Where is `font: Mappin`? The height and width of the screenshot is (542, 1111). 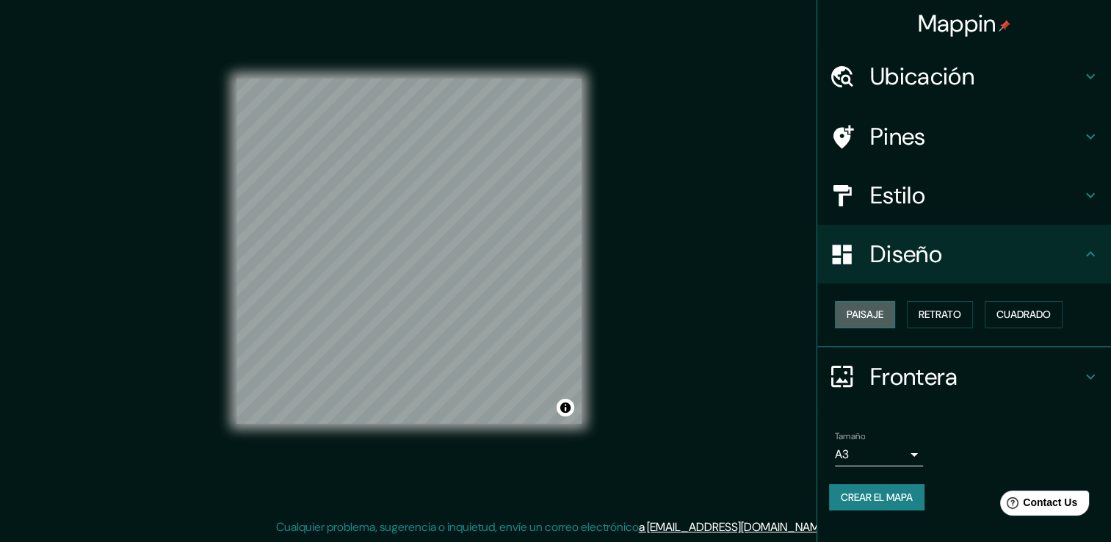
font: Mappin is located at coordinates (957, 23).